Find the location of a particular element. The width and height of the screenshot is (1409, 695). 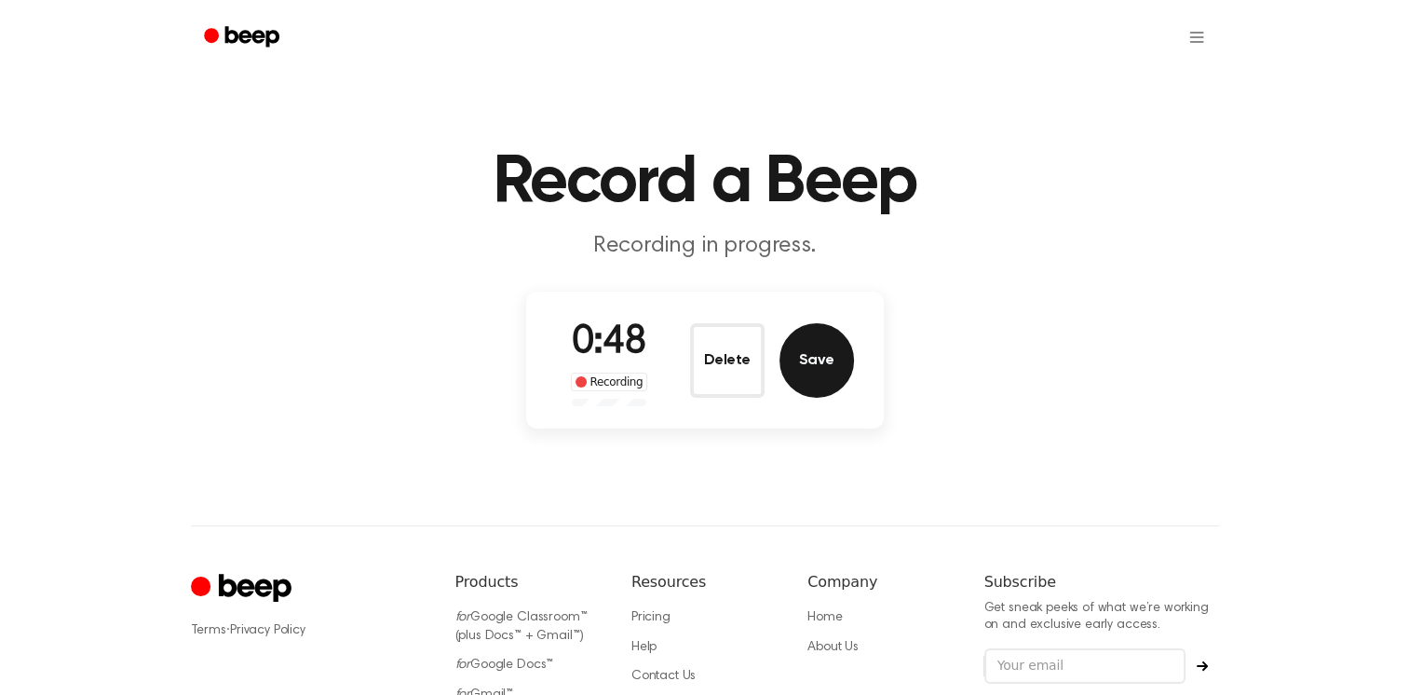

a: Home is located at coordinates (824, 617).